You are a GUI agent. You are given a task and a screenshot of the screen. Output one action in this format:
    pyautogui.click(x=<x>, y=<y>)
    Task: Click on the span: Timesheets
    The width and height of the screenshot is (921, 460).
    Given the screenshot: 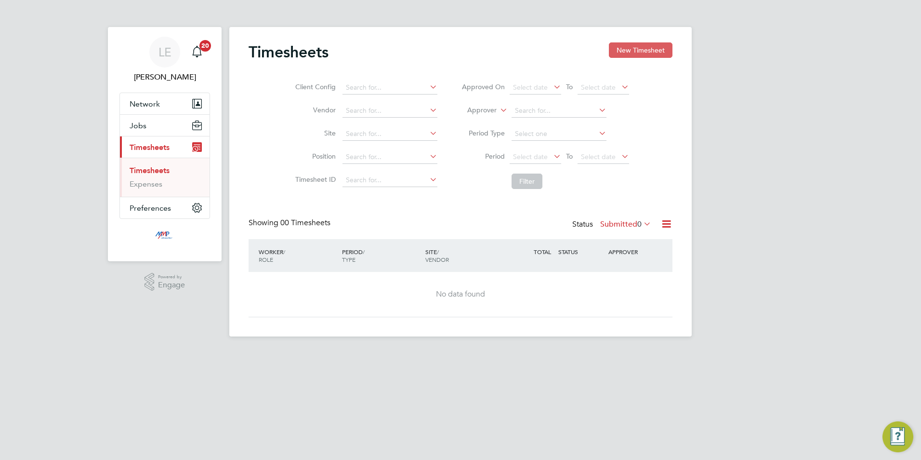 What is the action you would take?
    pyautogui.click(x=149, y=147)
    